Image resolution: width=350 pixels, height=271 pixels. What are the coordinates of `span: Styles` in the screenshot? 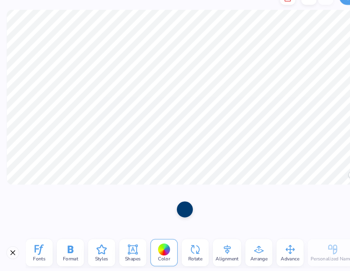 It's located at (96, 259).